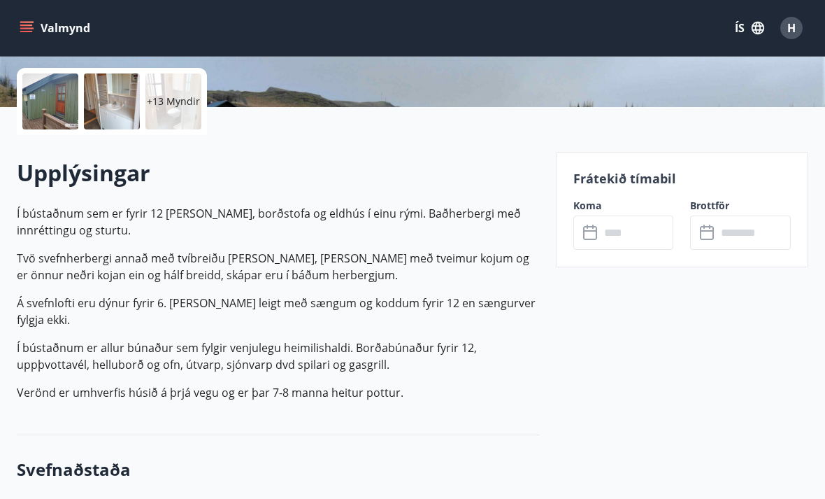  Describe the element at coordinates (56, 28) in the screenshot. I see `button: menu` at that location.